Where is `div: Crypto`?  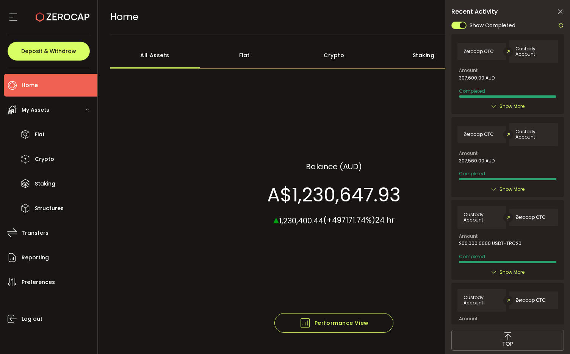
div: Crypto is located at coordinates (334, 55).